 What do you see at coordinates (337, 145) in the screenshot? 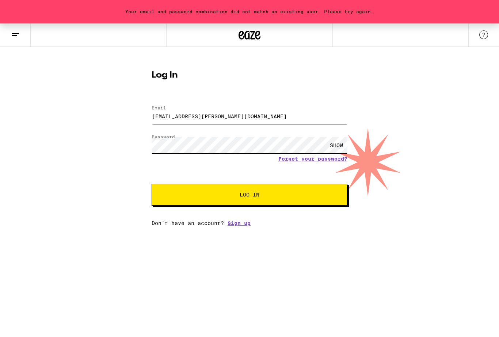
I see `div: SHOW` at bounding box center [337, 145].